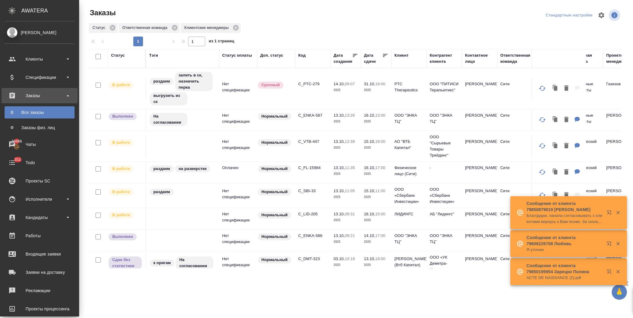  I want to click on div: Исполнители, so click(40, 199).